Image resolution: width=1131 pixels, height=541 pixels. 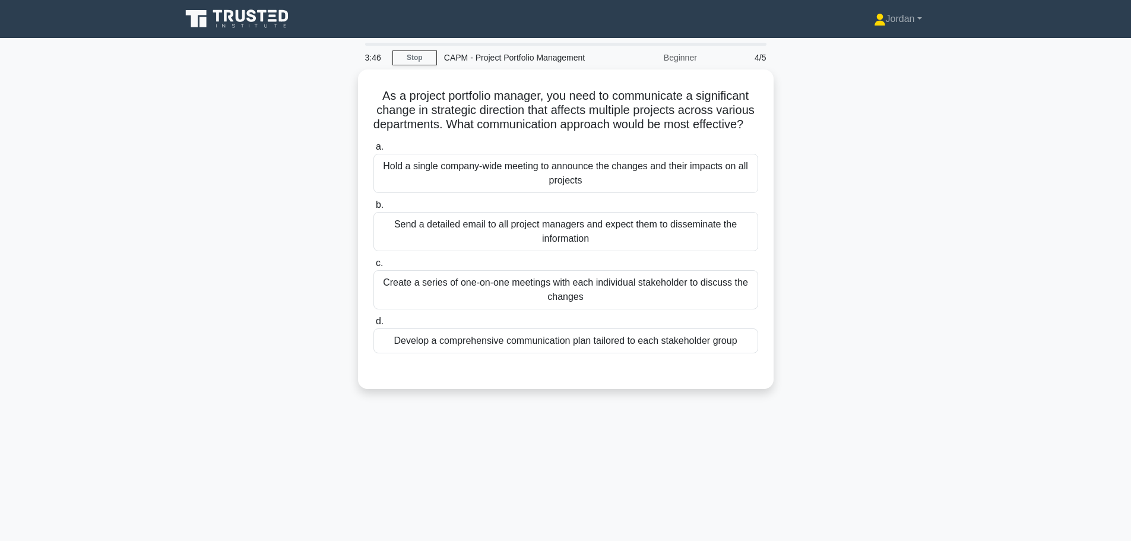 What do you see at coordinates (898, 19) in the screenshot?
I see `a: Jordan` at bounding box center [898, 19].